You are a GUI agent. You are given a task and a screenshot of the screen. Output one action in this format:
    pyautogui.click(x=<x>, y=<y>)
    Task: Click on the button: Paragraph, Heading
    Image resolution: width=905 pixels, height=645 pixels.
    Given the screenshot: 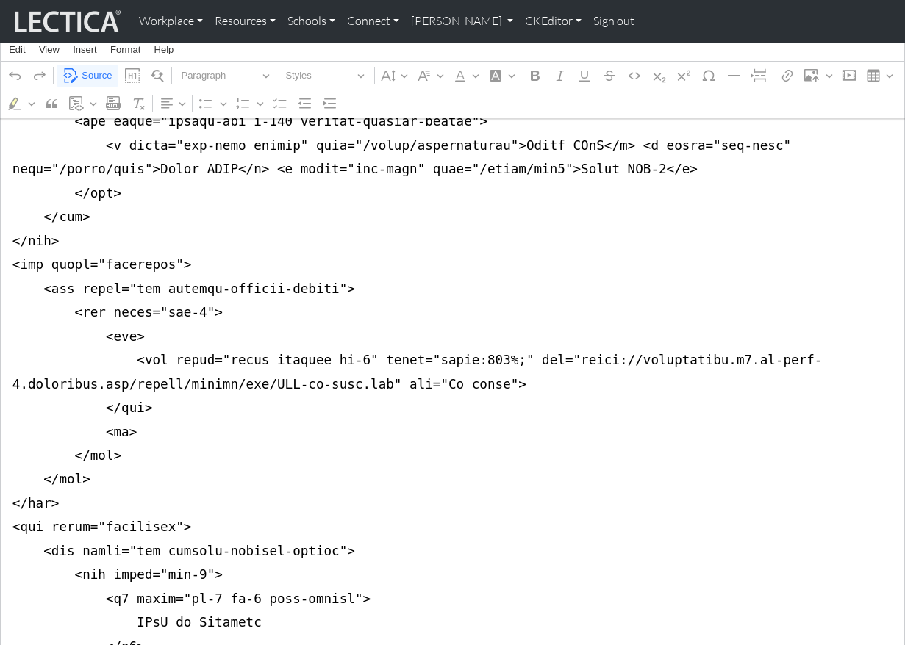 What is the action you would take?
    pyautogui.click(x=226, y=76)
    